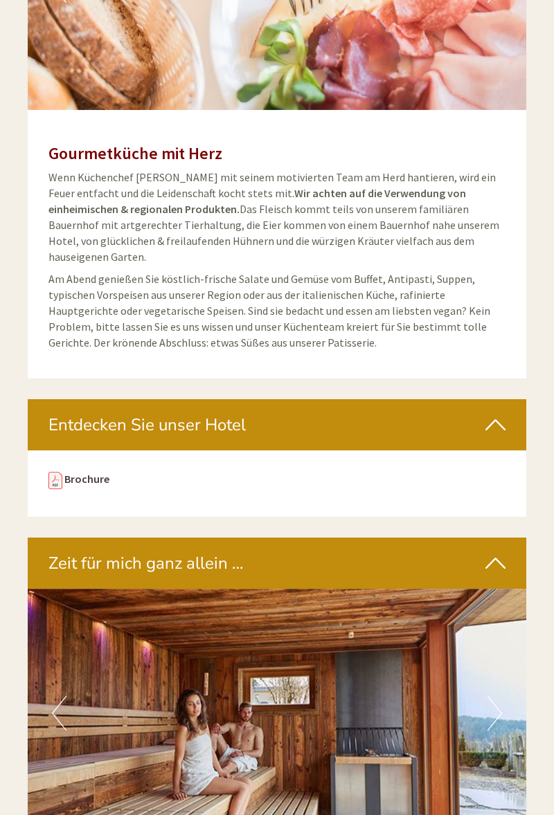 This screenshot has width=554, height=815. I want to click on p: Am Abend genießen Sie köstlich-frische Salate und Gemüse vom Buffet, Antipasti, Suppen, typischen..., so click(277, 311).